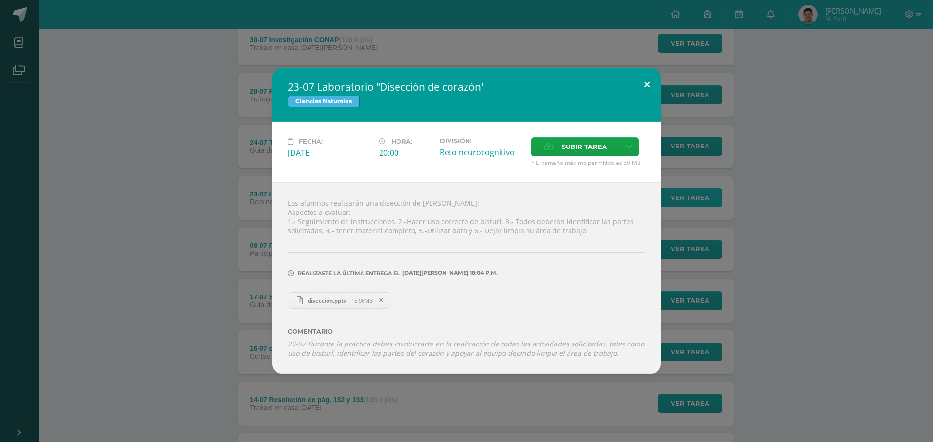  Describe the element at coordinates (646, 85) in the screenshot. I see `button: Close (Esc)` at that location.